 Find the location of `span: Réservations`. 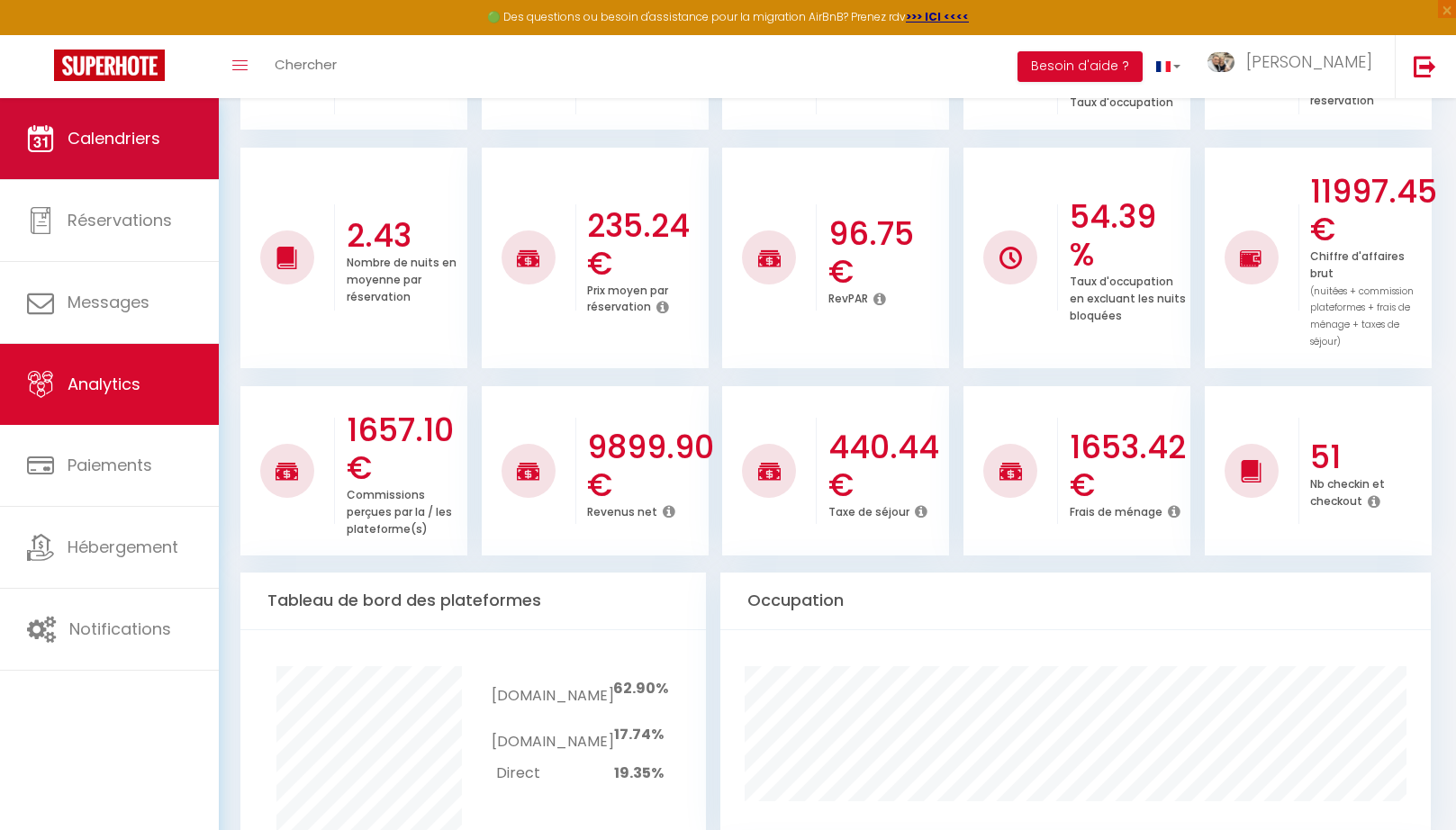

span: Réservations is located at coordinates (120, 219).